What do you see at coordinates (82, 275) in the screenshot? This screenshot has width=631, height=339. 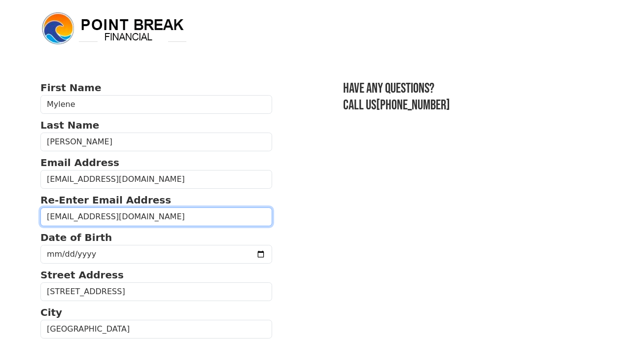 I see `strong: Street Address` at bounding box center [82, 275].